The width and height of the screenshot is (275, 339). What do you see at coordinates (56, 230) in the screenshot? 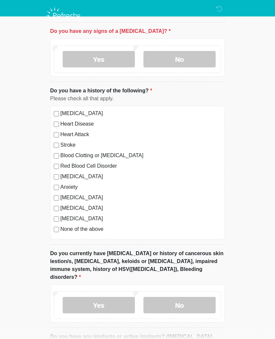
I see `input: None of the above` at bounding box center [56, 230].